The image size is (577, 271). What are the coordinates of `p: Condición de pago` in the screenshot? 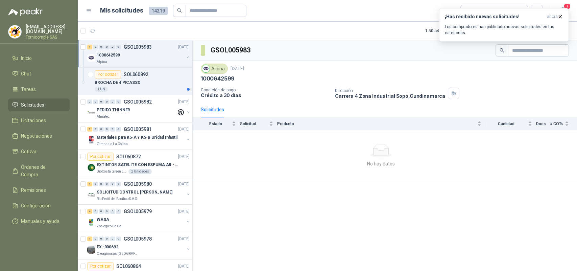 It's located at (265, 90).